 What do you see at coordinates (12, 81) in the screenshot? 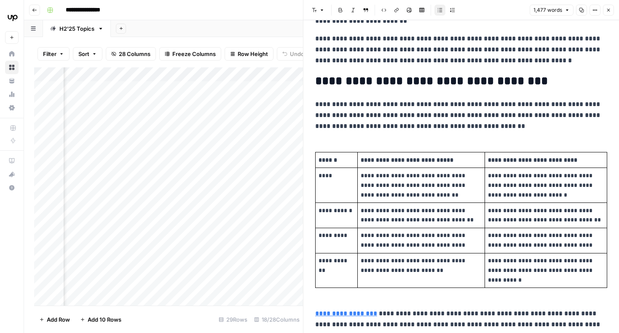
I see `a: Your Data` at bounding box center [12, 81].